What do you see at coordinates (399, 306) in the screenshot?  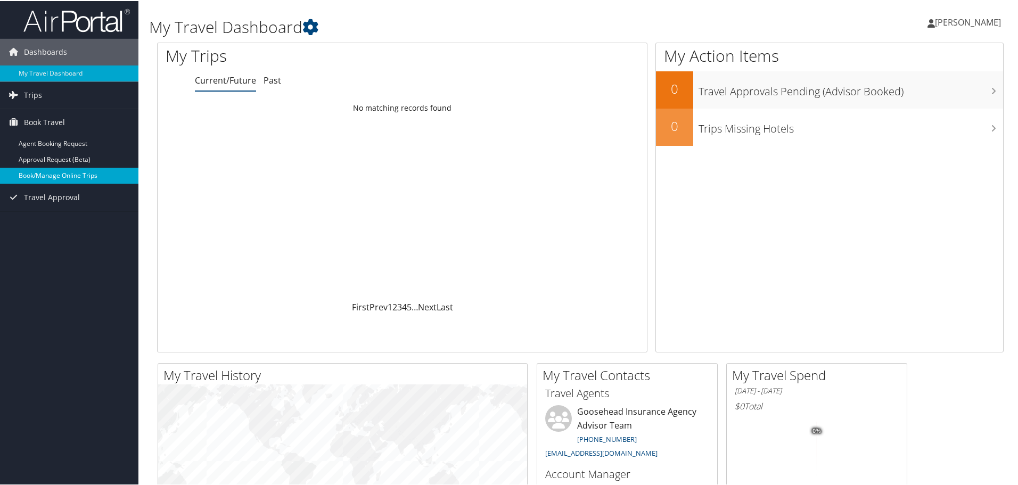 I see `a: 3` at bounding box center [399, 306].